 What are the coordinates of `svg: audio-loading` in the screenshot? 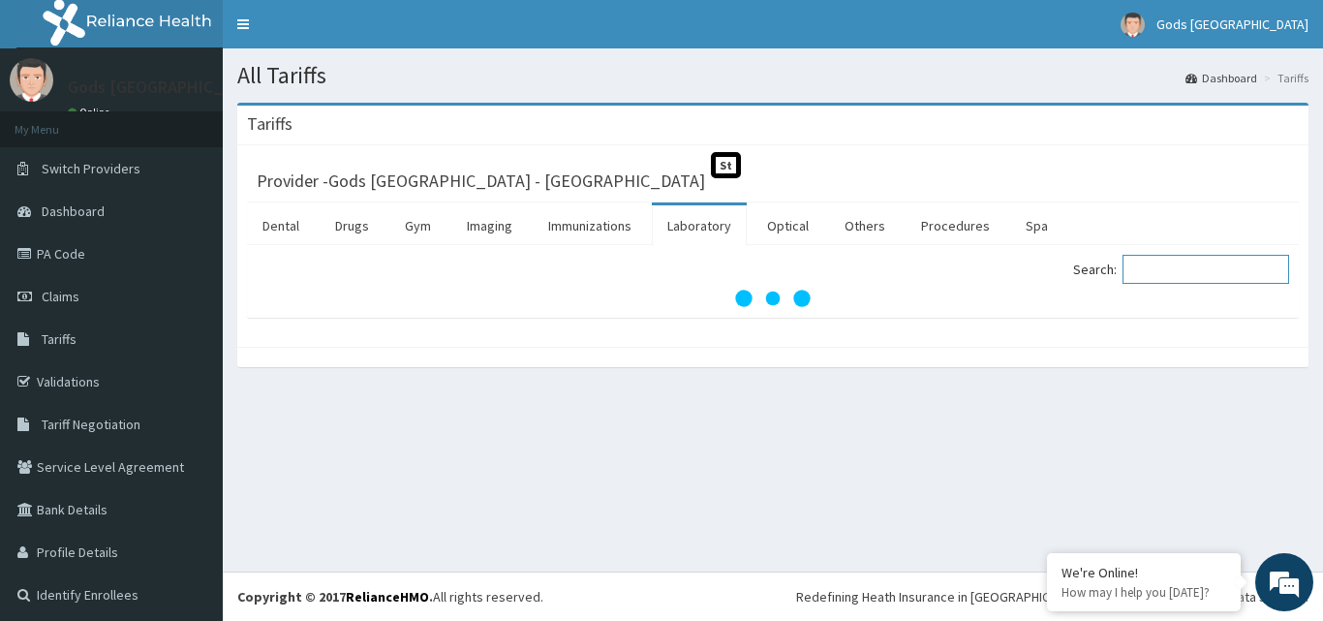 It's located at (773, 298).